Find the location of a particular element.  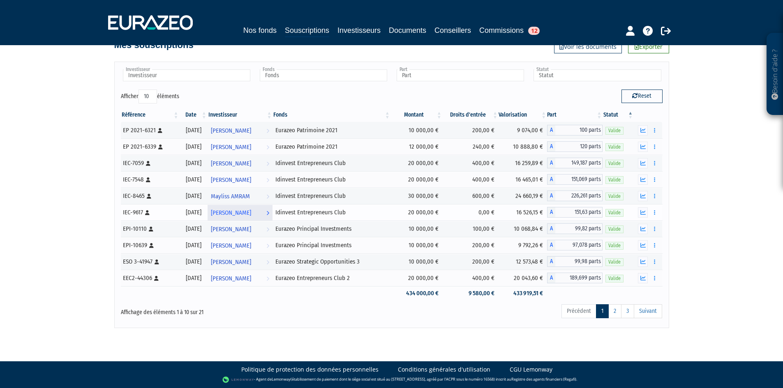

a: Mayliss AMRAM is located at coordinates (240, 196).